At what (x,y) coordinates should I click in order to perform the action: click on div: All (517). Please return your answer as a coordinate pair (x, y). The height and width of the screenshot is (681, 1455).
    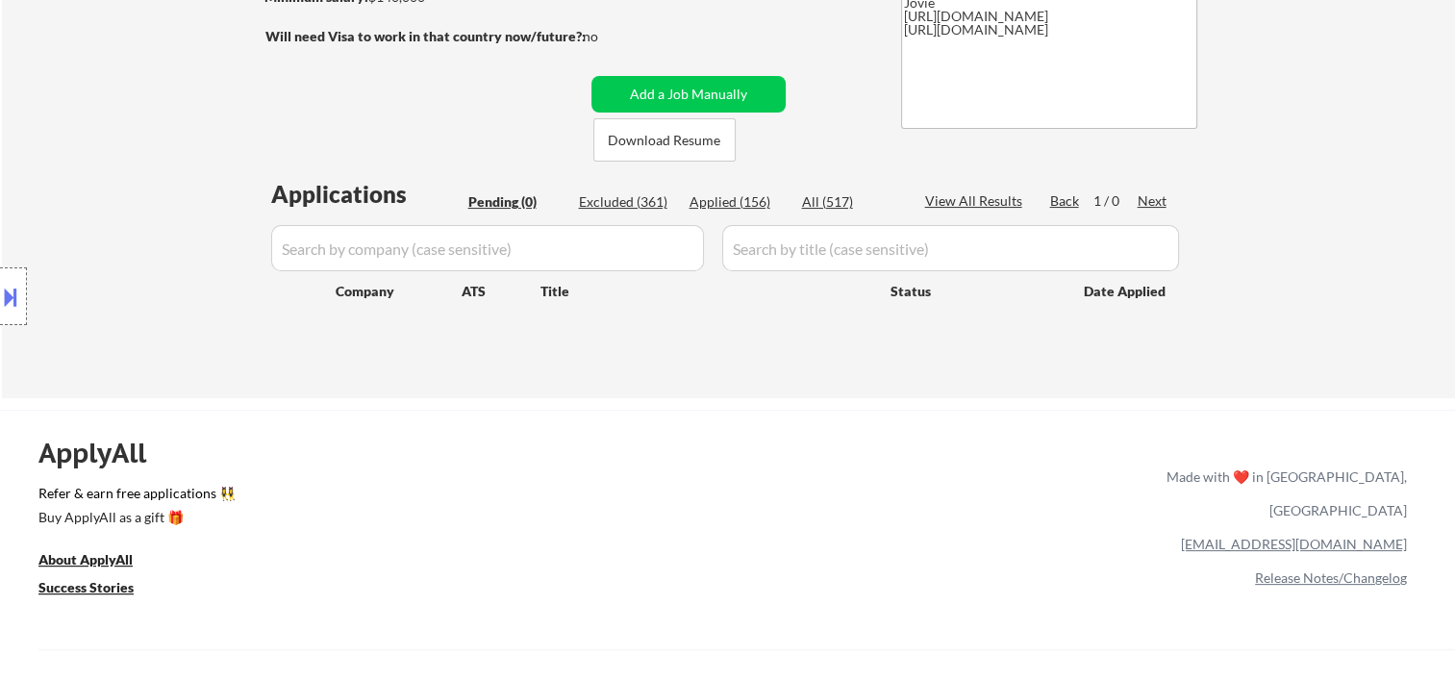
    Looking at the image, I should click on (850, 202).